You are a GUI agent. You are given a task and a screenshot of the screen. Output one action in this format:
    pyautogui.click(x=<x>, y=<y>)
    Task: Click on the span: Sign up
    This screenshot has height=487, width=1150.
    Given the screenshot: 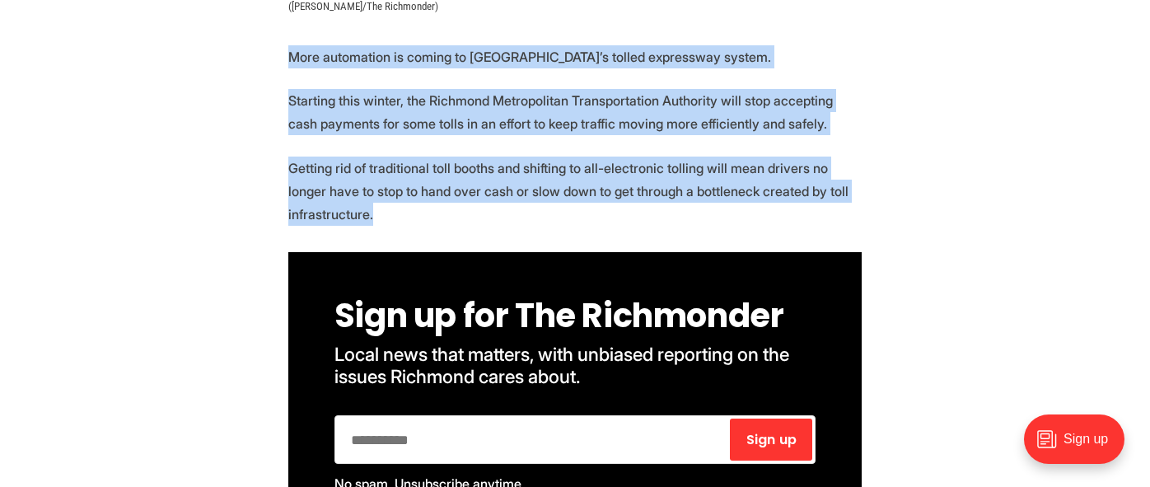 What is the action you would take?
    pyautogui.click(x=771, y=440)
    